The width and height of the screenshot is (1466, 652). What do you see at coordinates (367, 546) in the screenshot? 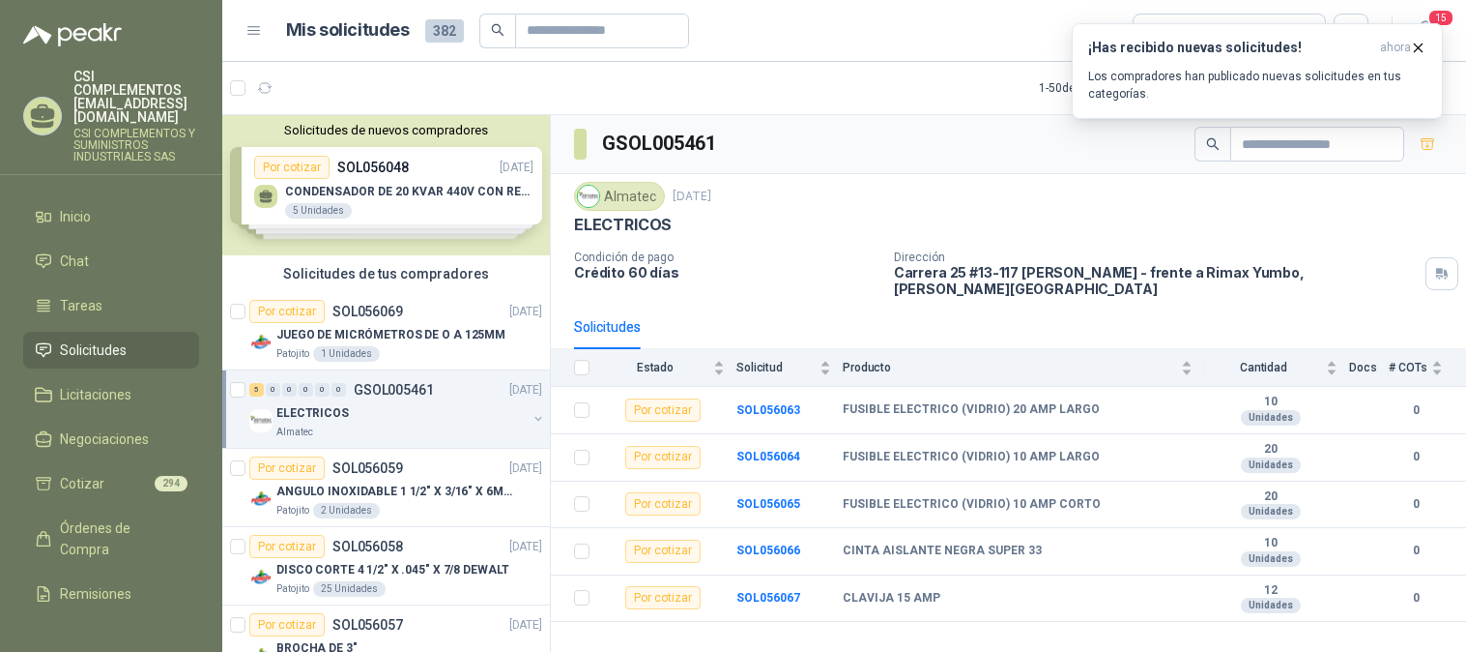
I see `p: SOL056058` at bounding box center [367, 546].